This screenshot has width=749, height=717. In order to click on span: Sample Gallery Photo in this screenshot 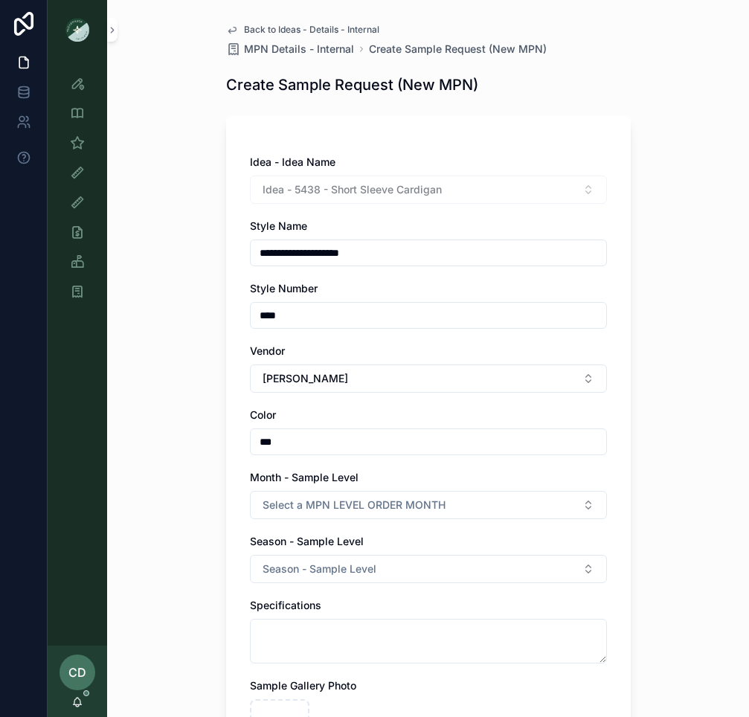, I will do `click(303, 685)`.